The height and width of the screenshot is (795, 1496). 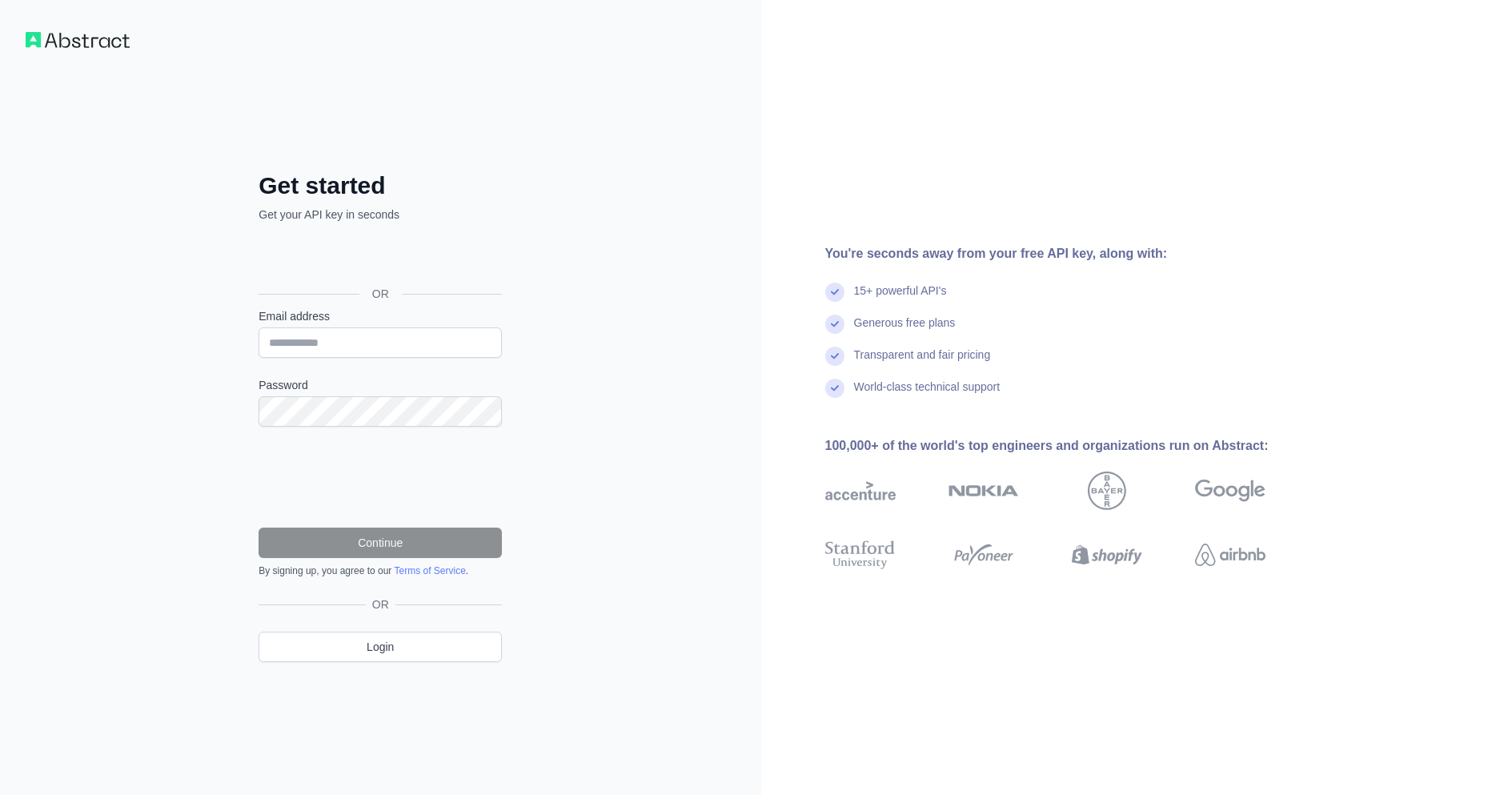 What do you see at coordinates (984, 555) in the screenshot?
I see `img: payoneer` at bounding box center [984, 555].